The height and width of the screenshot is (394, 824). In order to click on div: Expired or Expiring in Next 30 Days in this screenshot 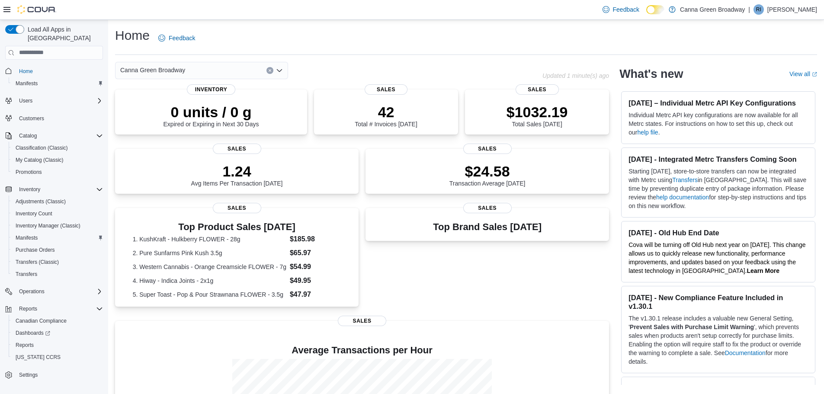, I will do `click(211, 115)`.